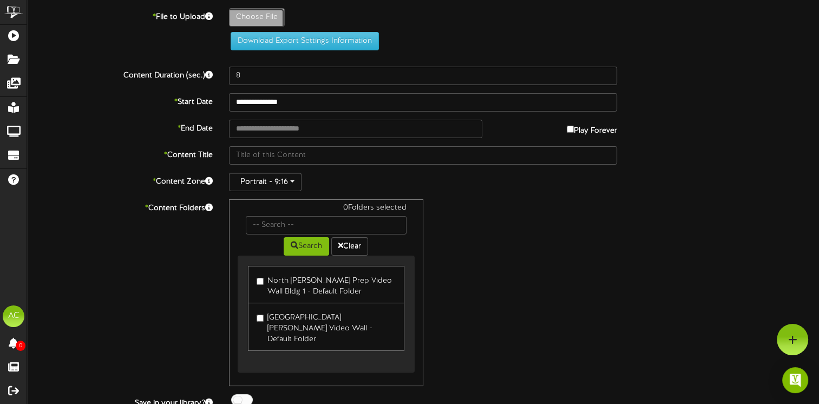 Image resolution: width=819 pixels, height=404 pixels. I want to click on label: Start Date, so click(120, 100).